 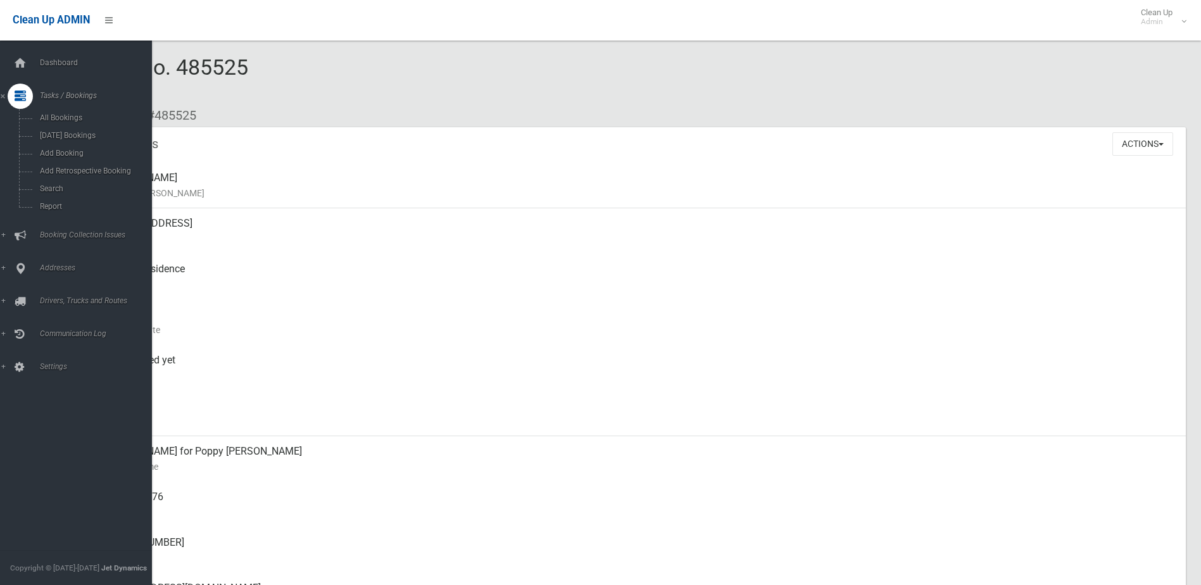 I want to click on li: #485525, so click(x=167, y=115).